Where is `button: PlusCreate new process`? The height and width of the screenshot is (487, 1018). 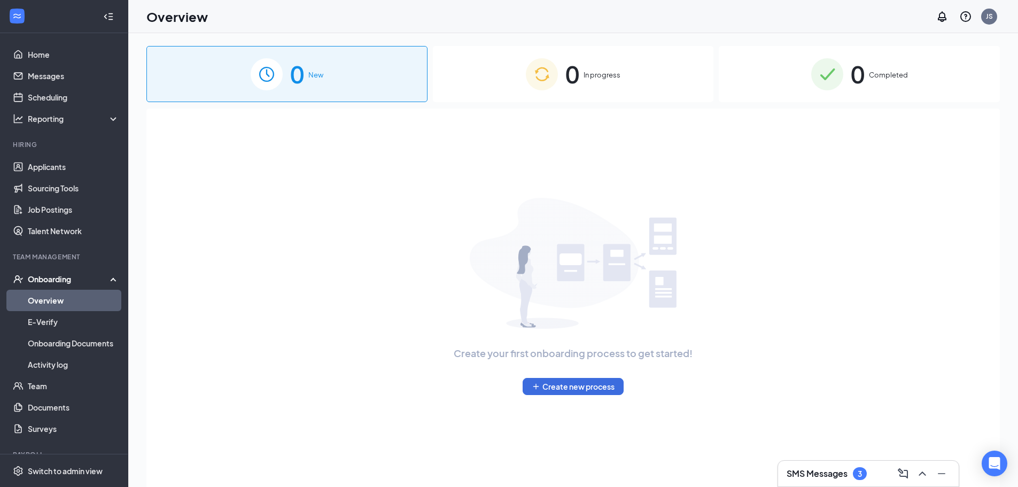
button: PlusCreate new process is located at coordinates (573, 386).